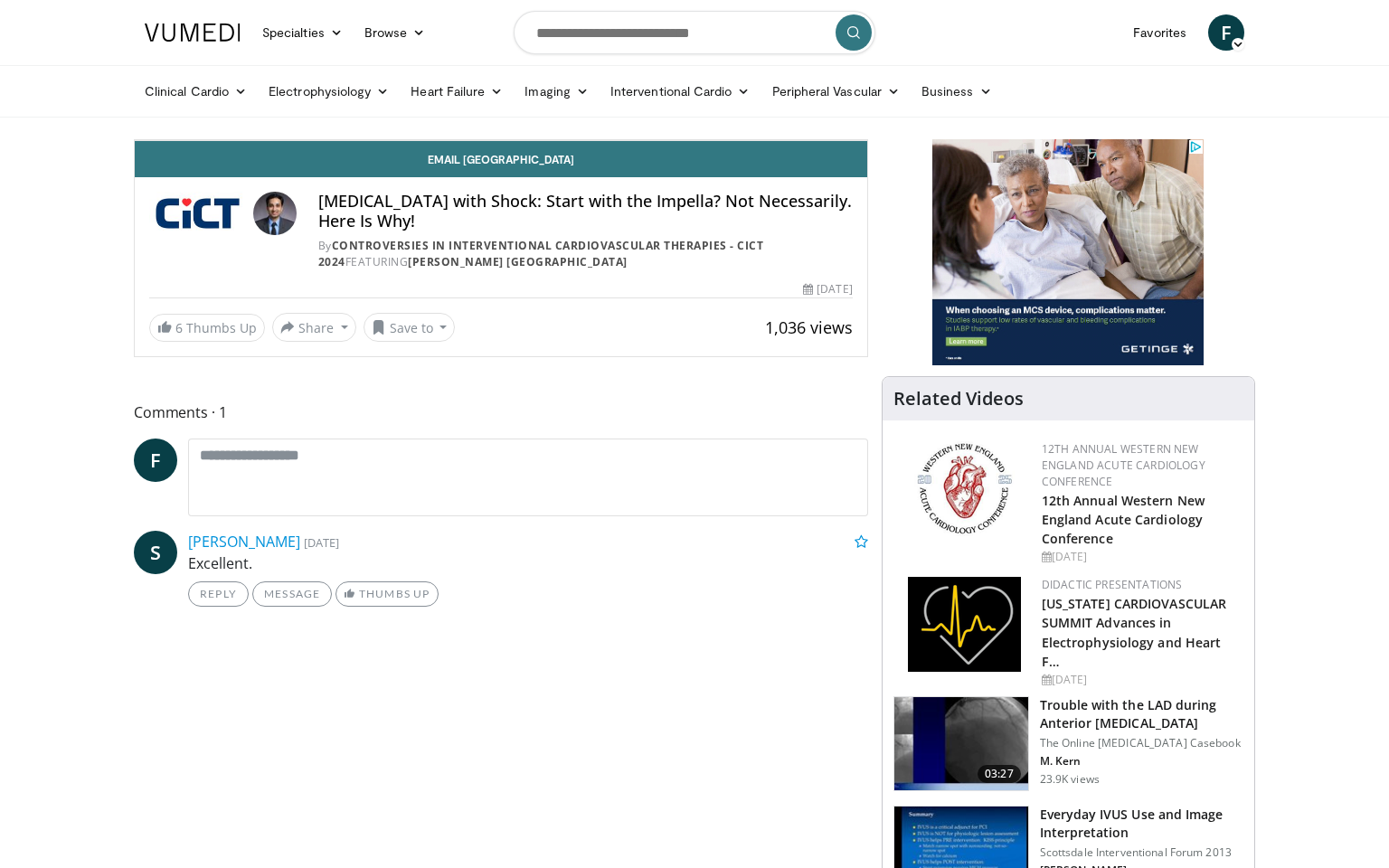 This screenshot has width=1389, height=868. What do you see at coordinates (556, 91) in the screenshot?
I see `a: Imaging` at bounding box center [556, 91].